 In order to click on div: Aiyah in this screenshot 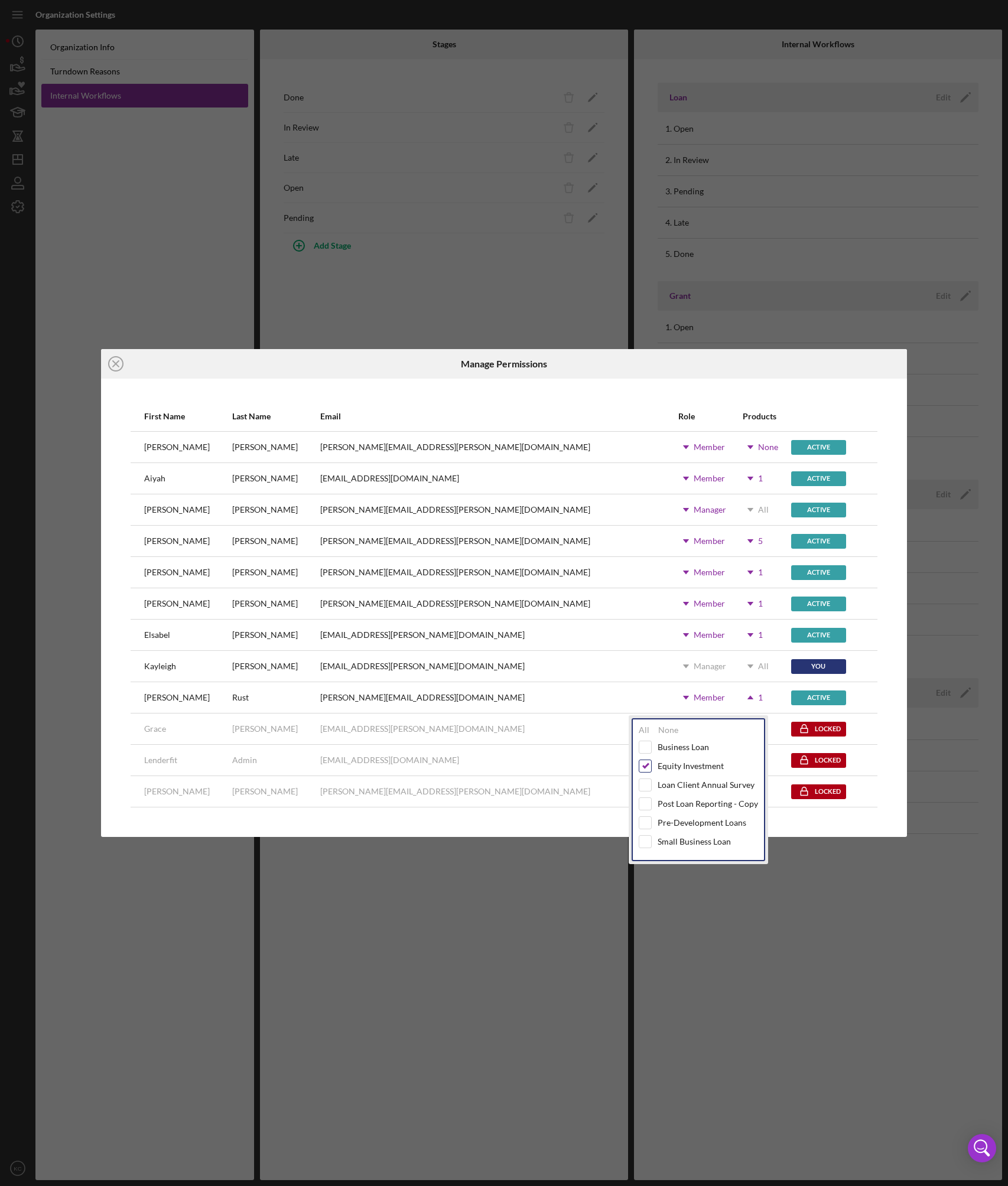, I will do `click(155, 478)`.